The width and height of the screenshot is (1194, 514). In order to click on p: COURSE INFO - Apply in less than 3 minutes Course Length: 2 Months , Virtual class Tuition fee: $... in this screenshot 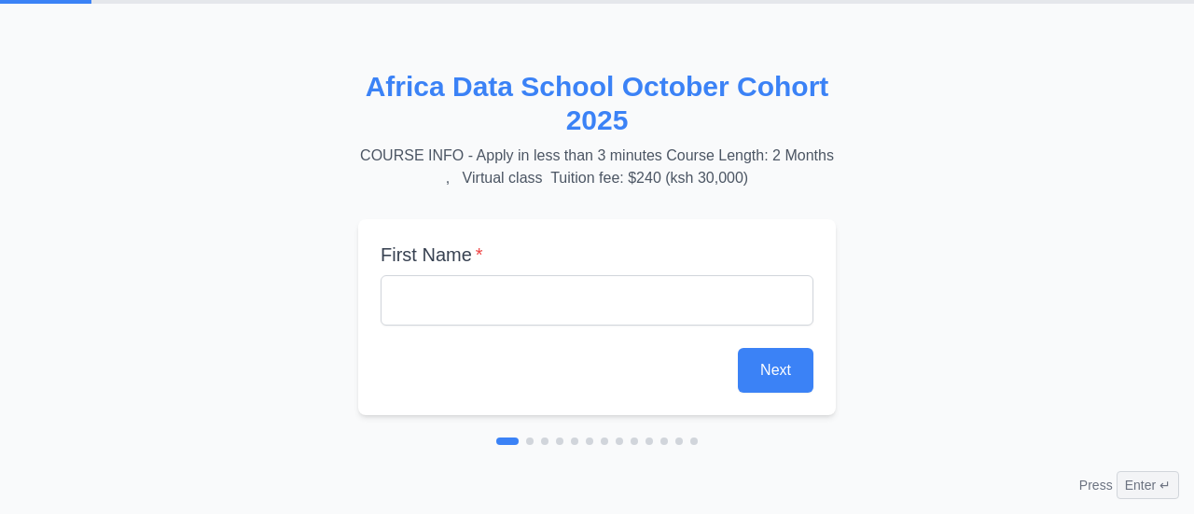, I will do `click(597, 167)`.